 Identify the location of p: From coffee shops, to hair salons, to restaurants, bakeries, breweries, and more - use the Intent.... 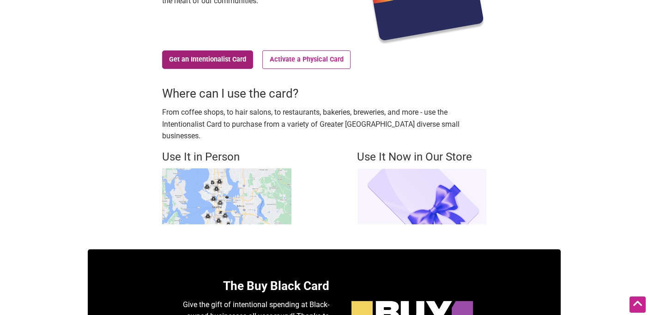
(324, 124).